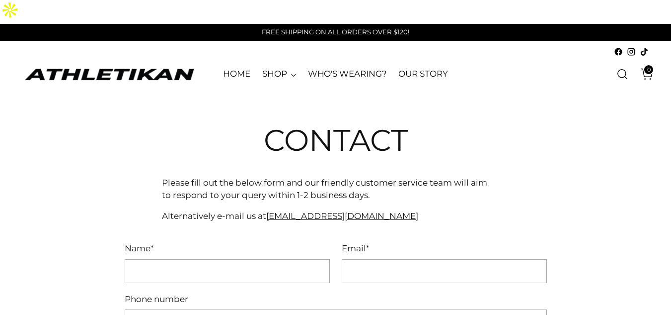  What do you see at coordinates (335, 32) in the screenshot?
I see `p: FREE SHIPPING ON ALL ORDERS OVER $120!` at bounding box center [335, 32].